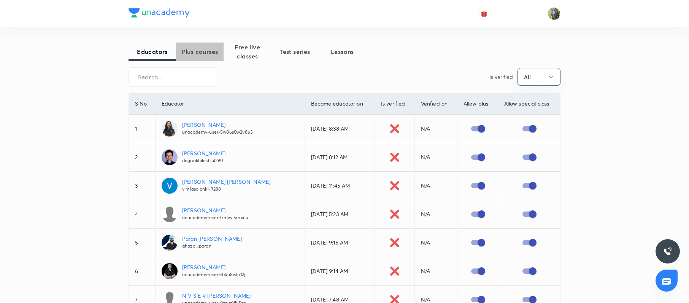 This screenshot has height=303, width=689. What do you see at coordinates (230, 104) in the screenshot?
I see `th: Educator` at bounding box center [230, 104].